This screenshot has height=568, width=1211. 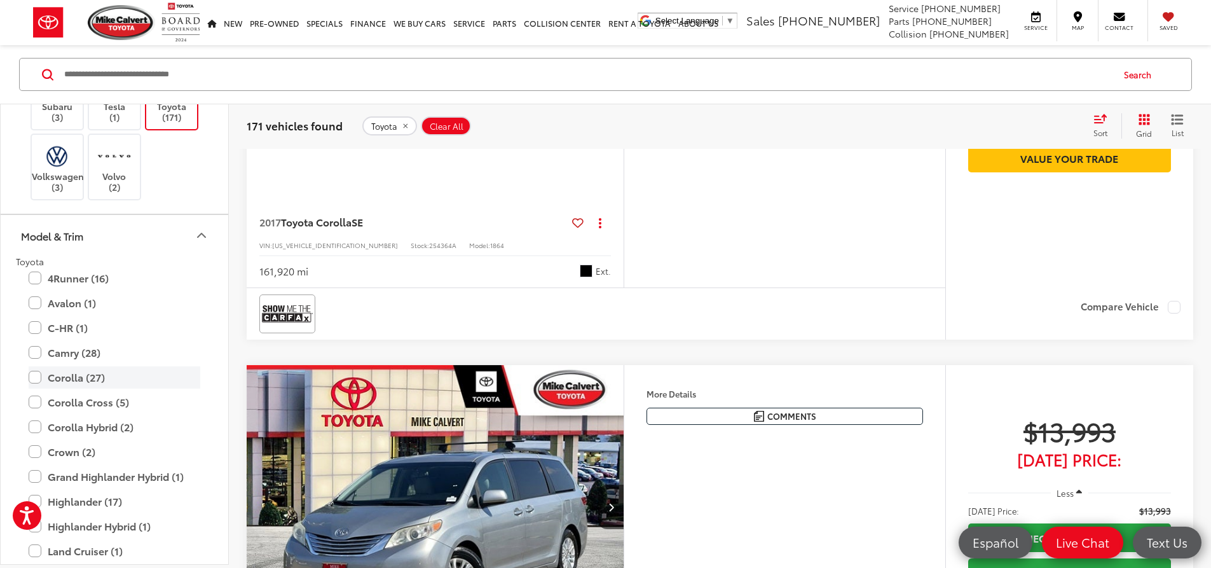 What do you see at coordinates (792, 416) in the screenshot?
I see `span: Comments` at bounding box center [792, 416].